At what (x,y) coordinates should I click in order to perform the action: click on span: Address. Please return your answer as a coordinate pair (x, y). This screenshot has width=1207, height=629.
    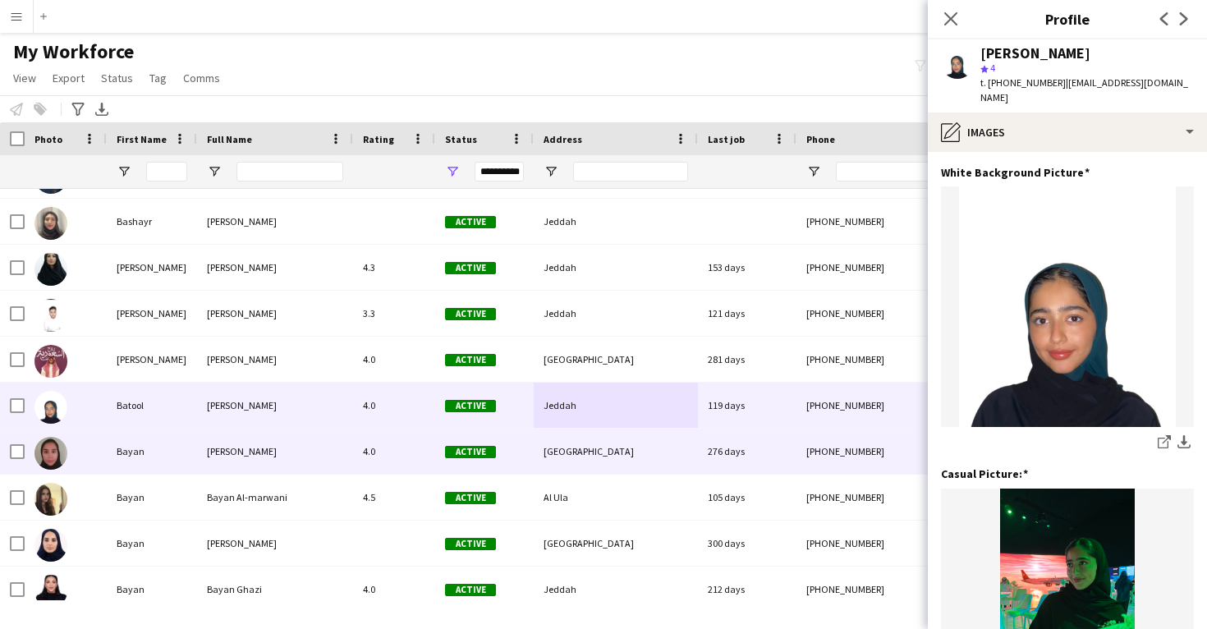
    Looking at the image, I should click on (562, 139).